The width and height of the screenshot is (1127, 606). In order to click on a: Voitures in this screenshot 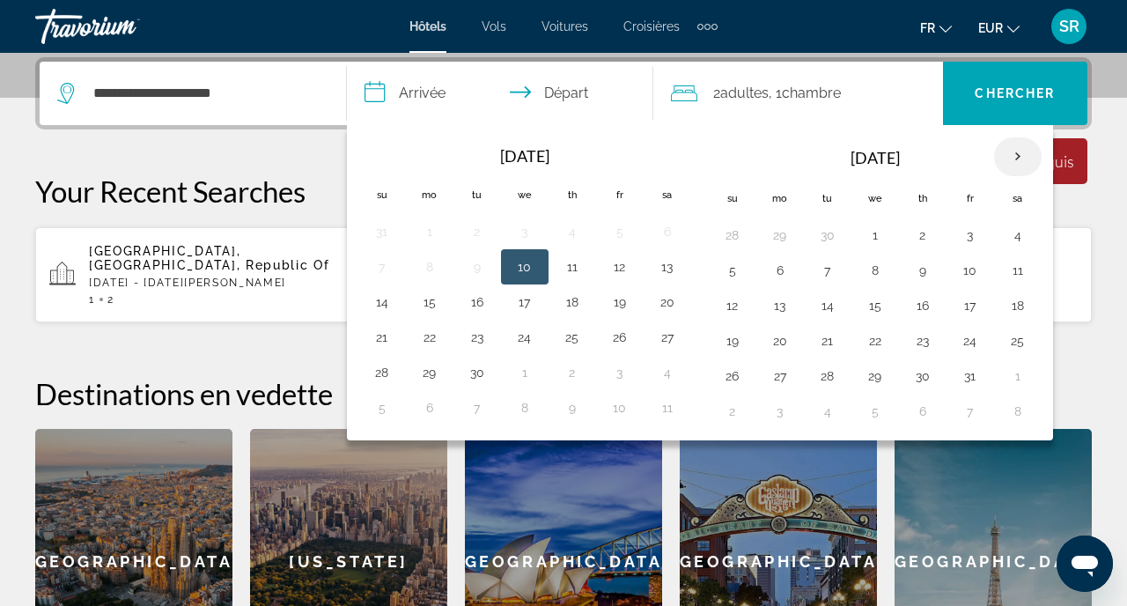, I will do `click(564, 26)`.